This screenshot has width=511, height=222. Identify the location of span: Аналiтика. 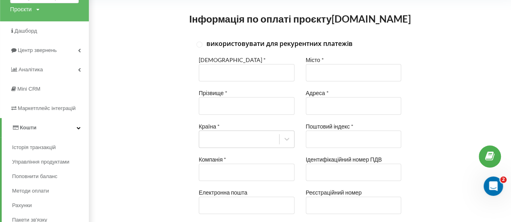
(31, 69).